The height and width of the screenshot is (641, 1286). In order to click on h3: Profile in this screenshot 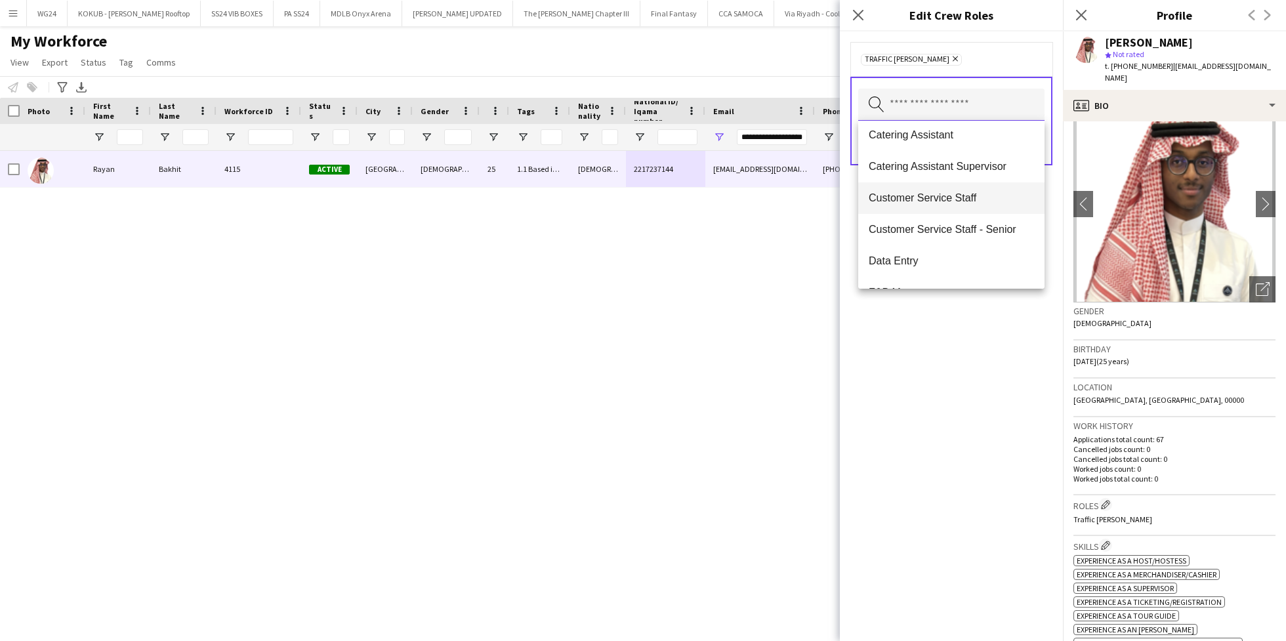, I will do `click(1175, 15)`.